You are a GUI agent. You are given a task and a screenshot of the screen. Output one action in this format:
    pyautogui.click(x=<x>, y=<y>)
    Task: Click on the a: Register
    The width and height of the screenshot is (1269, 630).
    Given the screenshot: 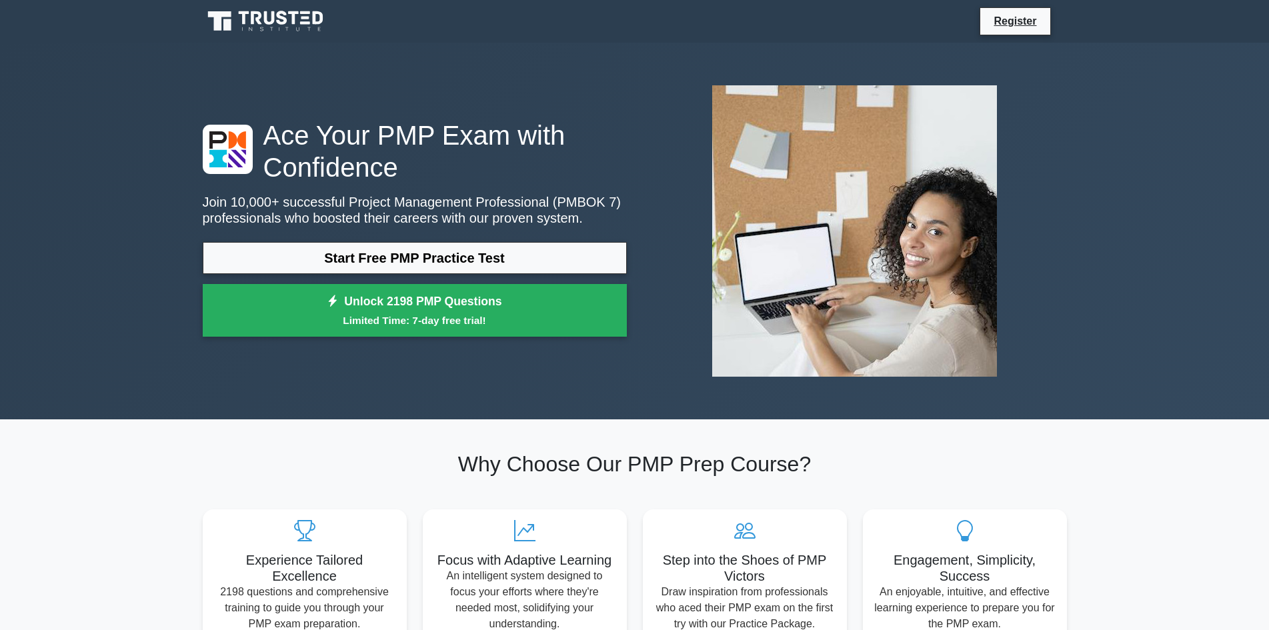 What is the action you would take?
    pyautogui.click(x=1015, y=21)
    